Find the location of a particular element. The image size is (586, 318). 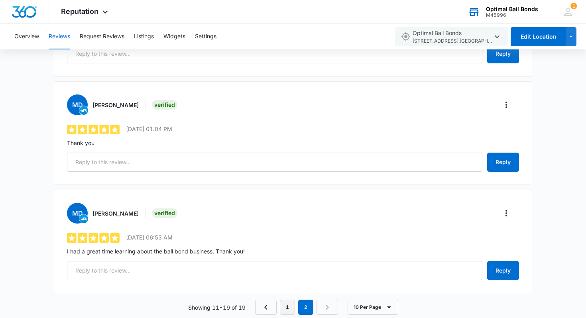

button: 10 Per Page is located at coordinates (373, 307).